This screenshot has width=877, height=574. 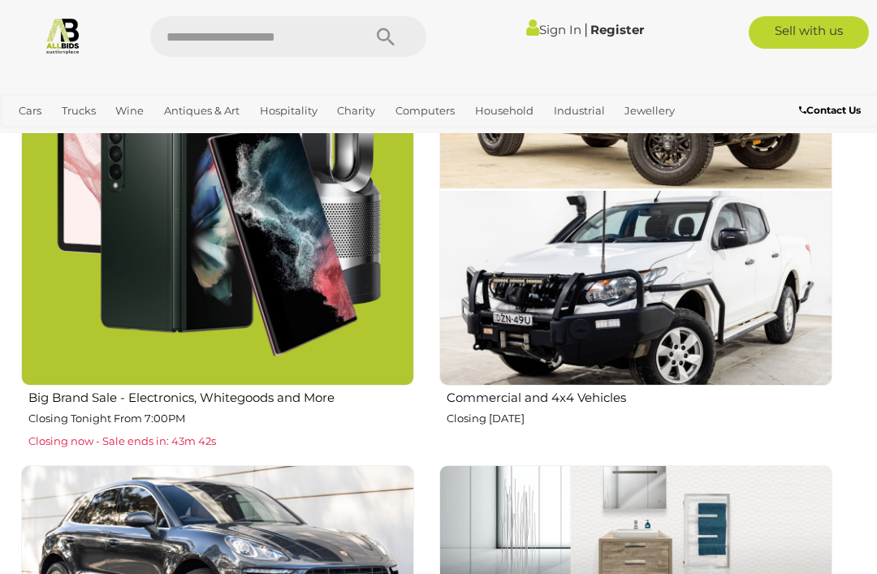 What do you see at coordinates (639, 396) in the screenshot?
I see `h2: Commercial and 4x4 Vehicles` at bounding box center [639, 396].